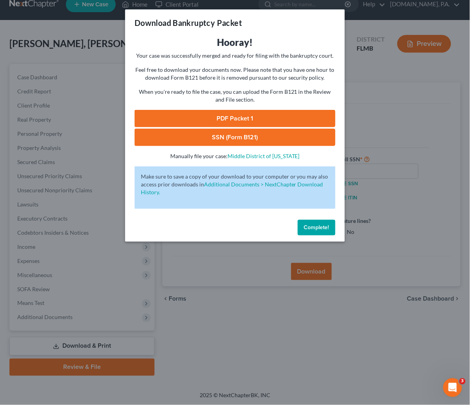  What do you see at coordinates (235, 156) in the screenshot?
I see `p: Manually file your case:` at bounding box center [235, 156].